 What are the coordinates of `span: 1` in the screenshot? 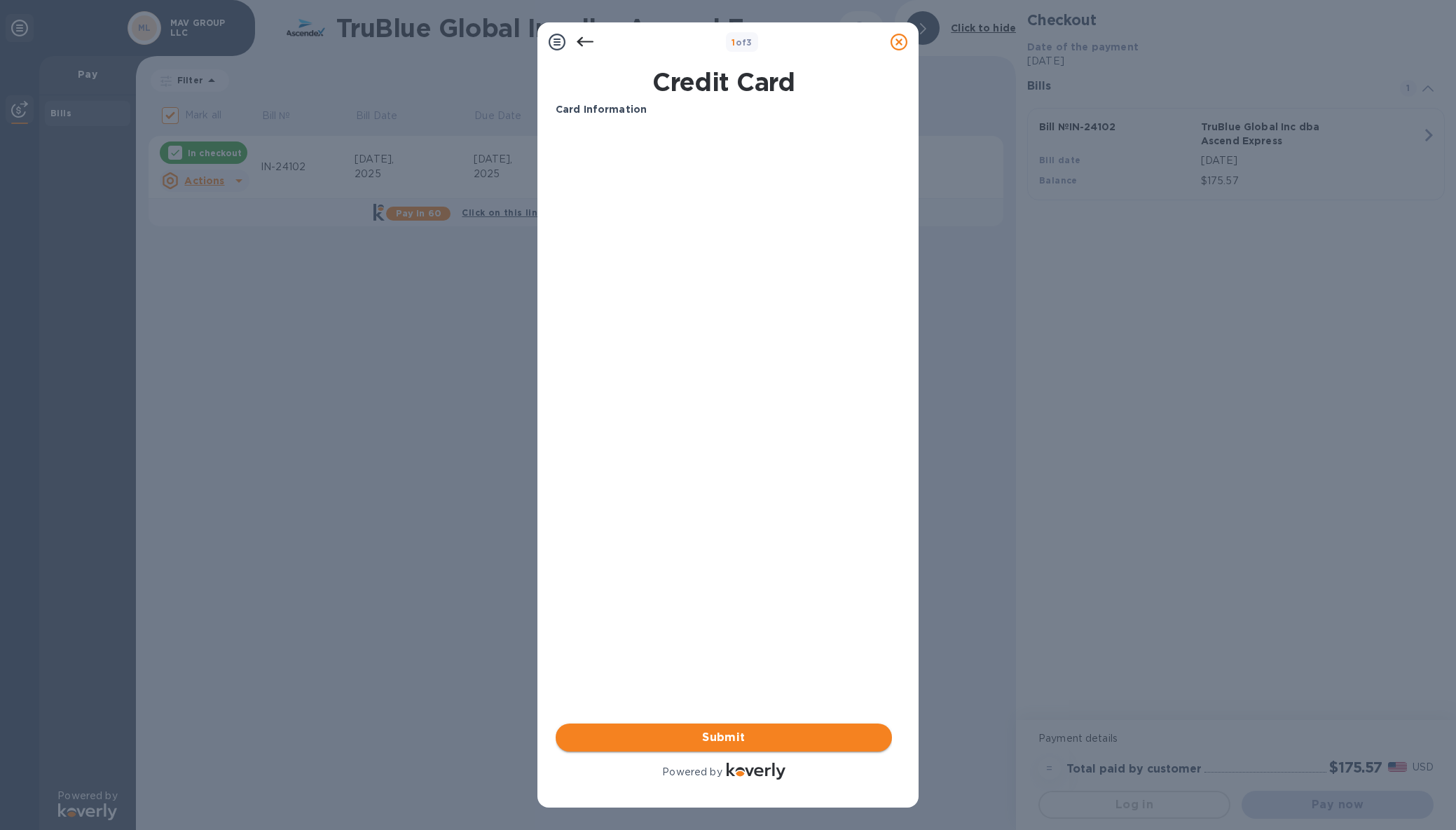 It's located at (733, 42).